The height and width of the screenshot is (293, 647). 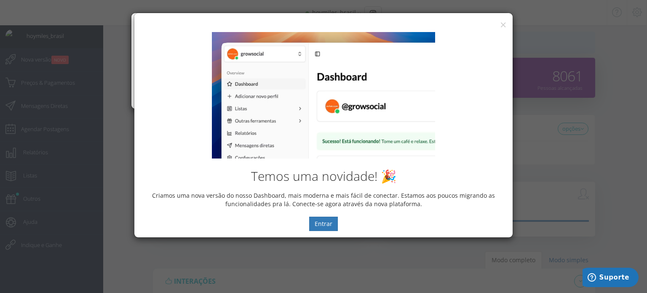 What do you see at coordinates (32, 10) in the screenshot?
I see `span: Suporte` at bounding box center [32, 10].